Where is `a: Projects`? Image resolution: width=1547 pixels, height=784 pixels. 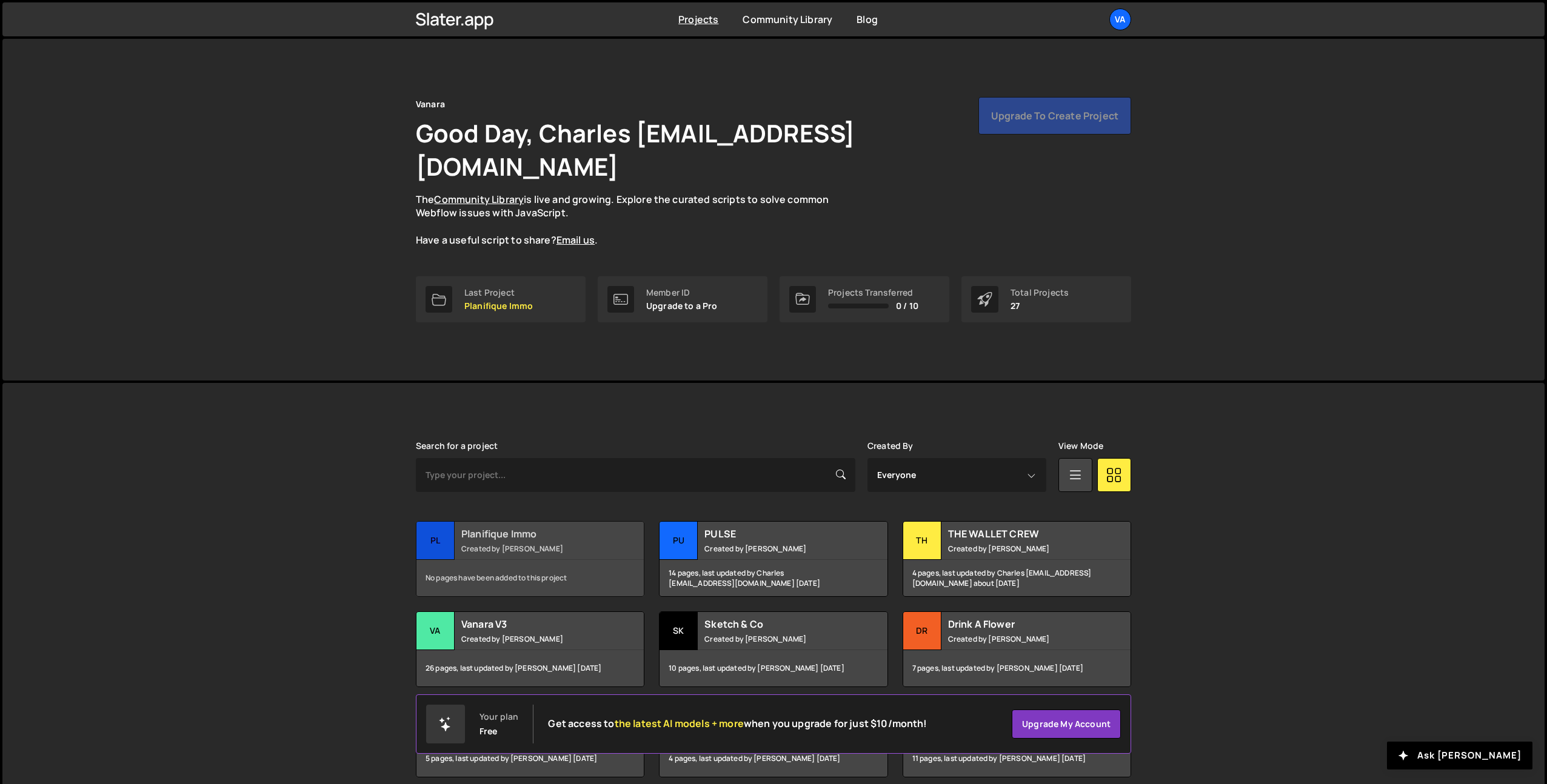 a: Projects is located at coordinates (698, 19).